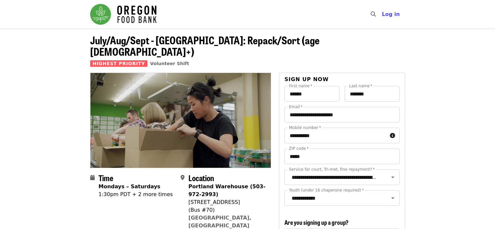 Image resolution: width=495 pixels, height=229 pixels. Describe the element at coordinates (123, 14) in the screenshot. I see `img: Oregon Food Bank - Home` at that location.